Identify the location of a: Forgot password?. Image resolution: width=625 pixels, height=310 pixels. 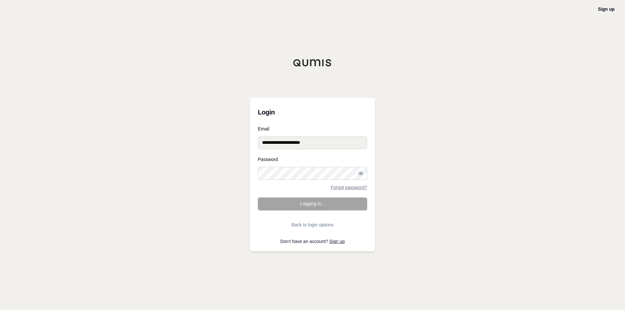
(349, 188).